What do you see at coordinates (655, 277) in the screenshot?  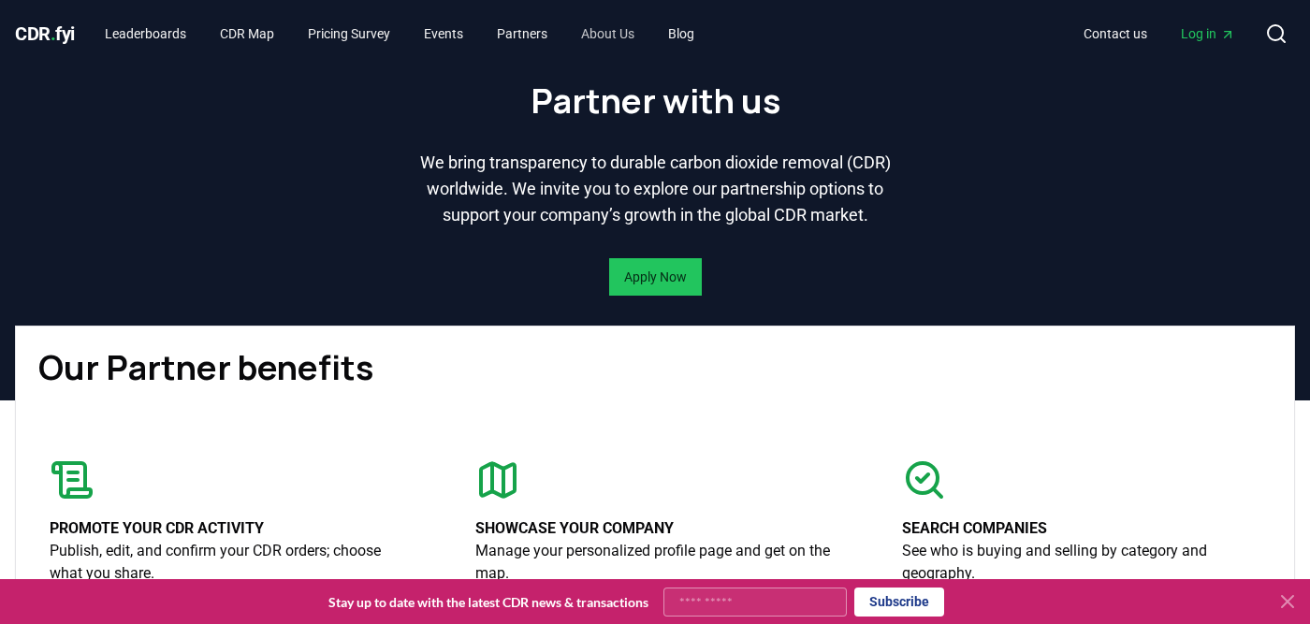 I see `a: Apply Now` at bounding box center [655, 277].